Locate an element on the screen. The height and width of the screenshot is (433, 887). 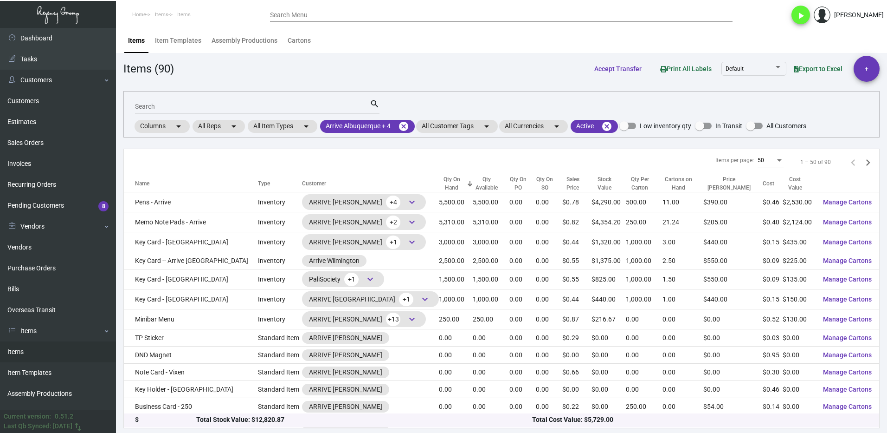
td: $130.00 is located at coordinates (799, 319).